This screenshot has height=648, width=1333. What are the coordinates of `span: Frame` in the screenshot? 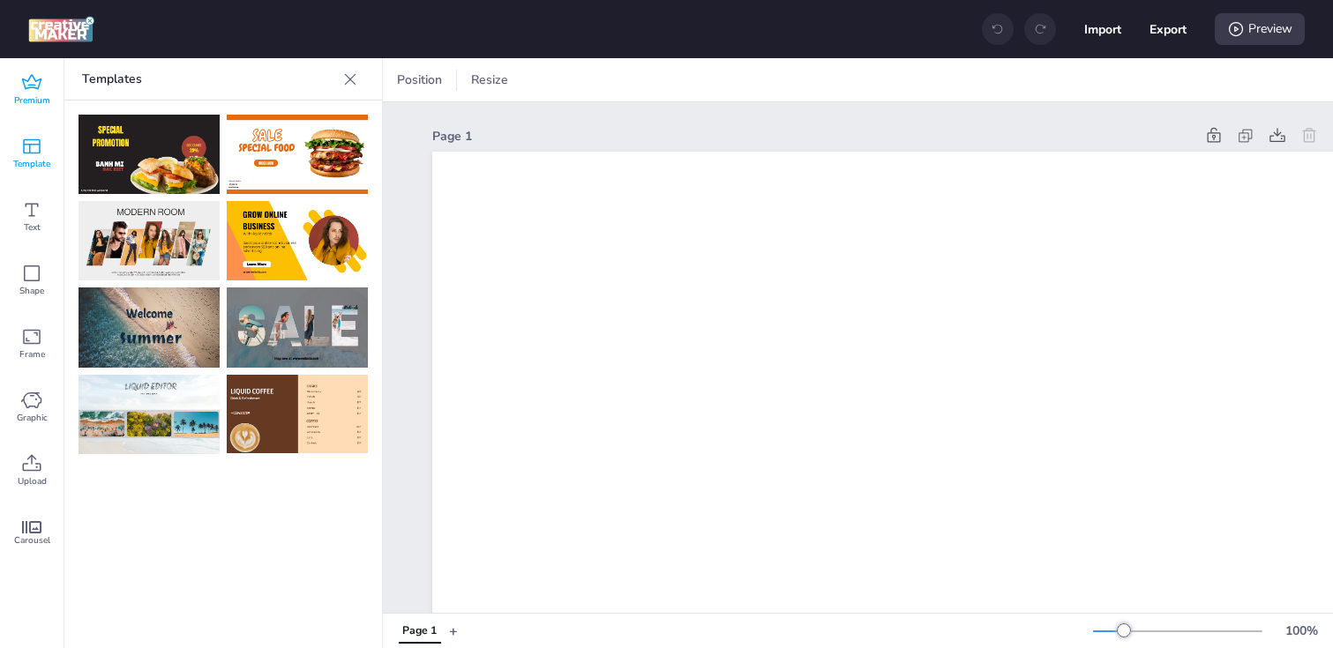 It's located at (32, 355).